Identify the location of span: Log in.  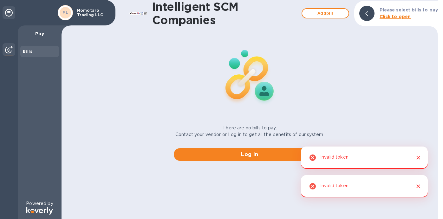
(250, 154).